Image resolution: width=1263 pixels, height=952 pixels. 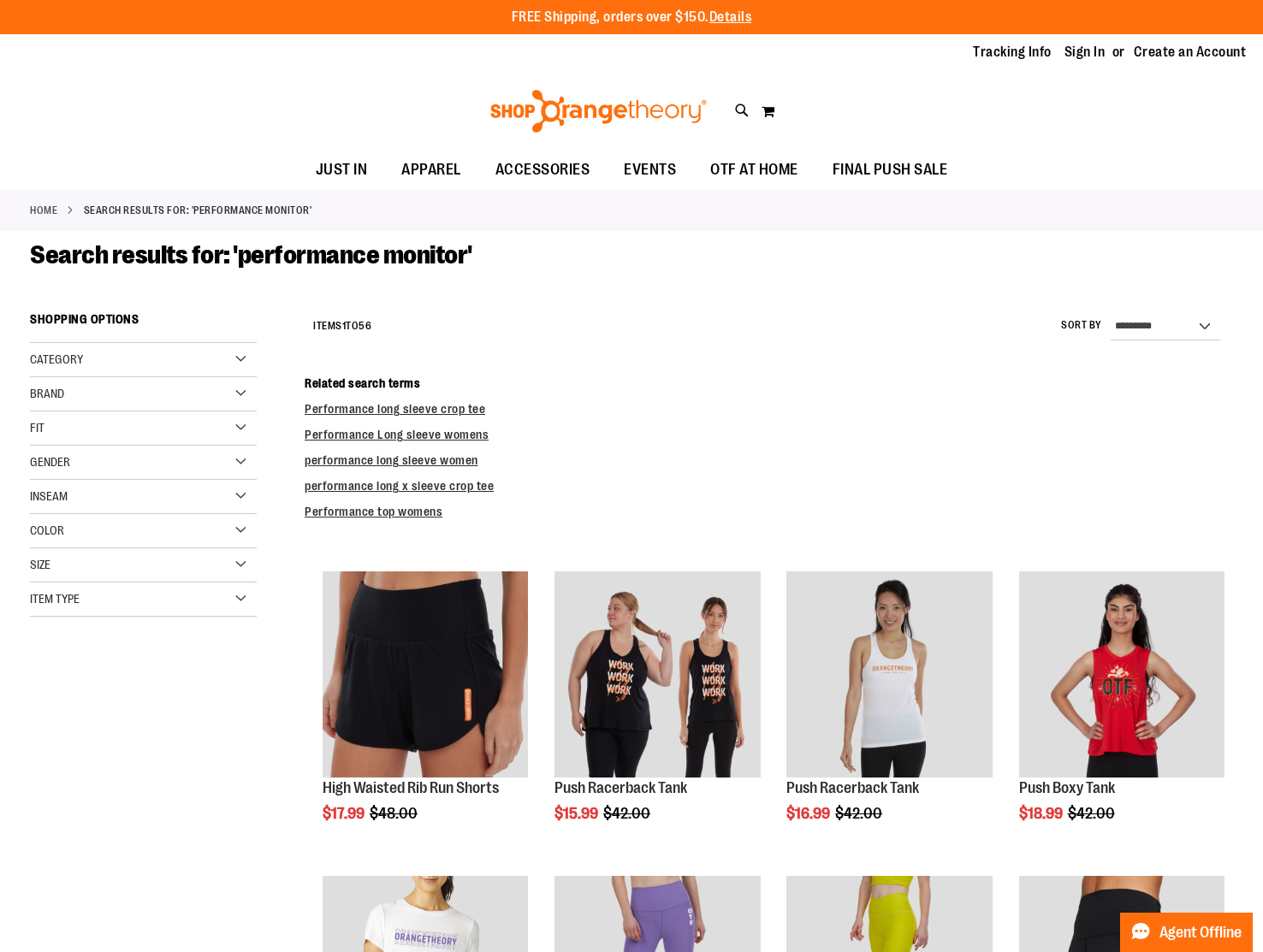 I want to click on span: Brand, so click(x=47, y=393).